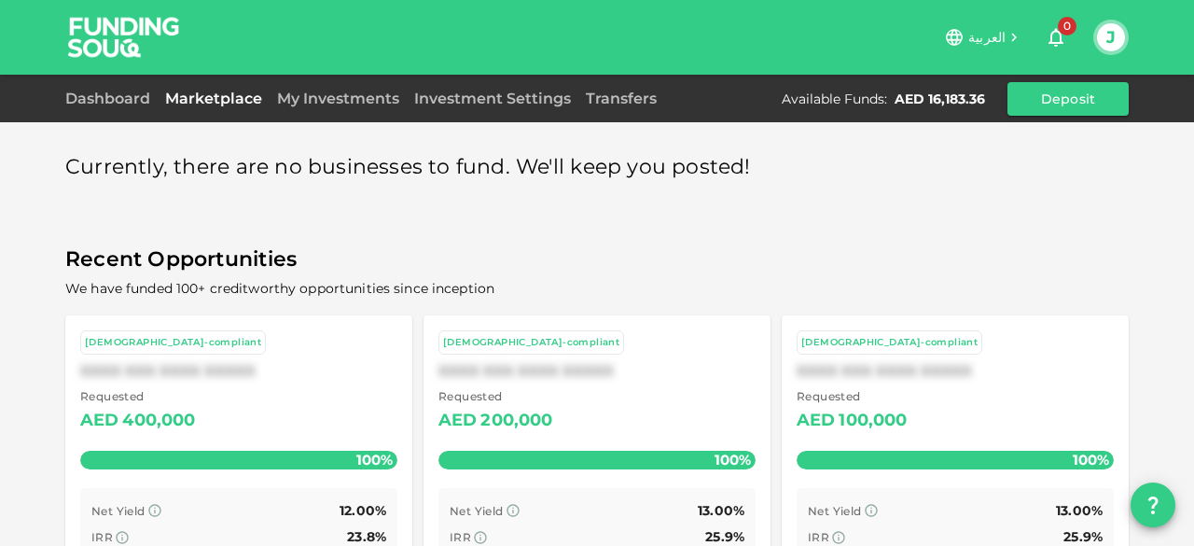  Describe the element at coordinates (1153, 505) in the screenshot. I see `button: question` at that location.